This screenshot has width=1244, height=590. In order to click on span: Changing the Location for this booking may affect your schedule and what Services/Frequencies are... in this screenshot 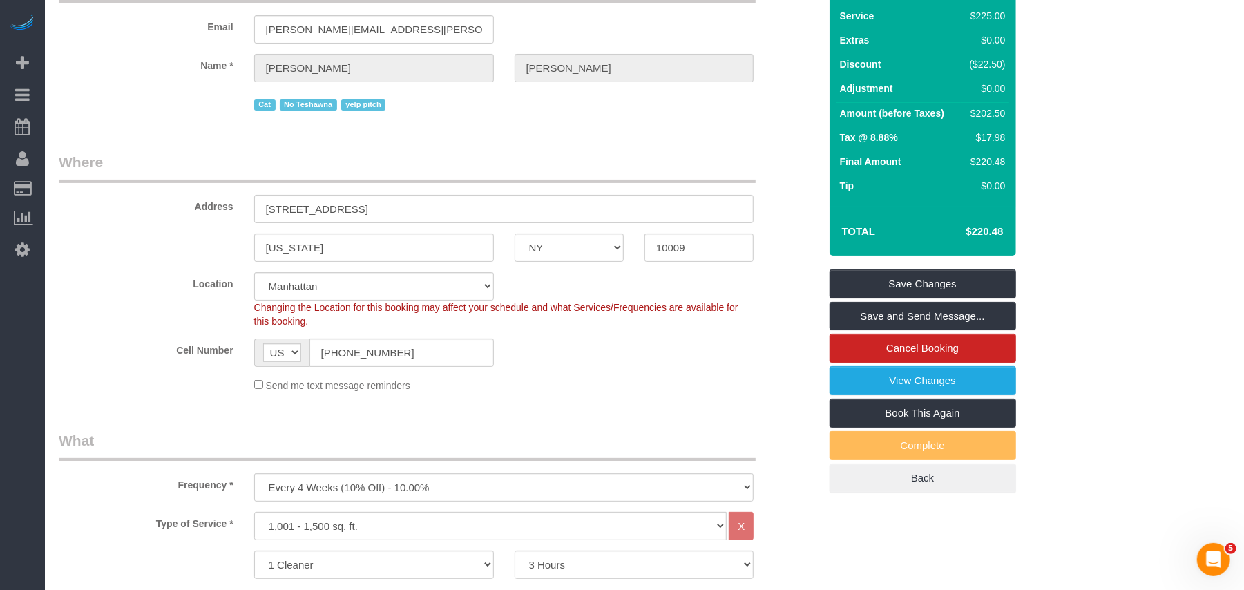, I will do `click(496, 314)`.